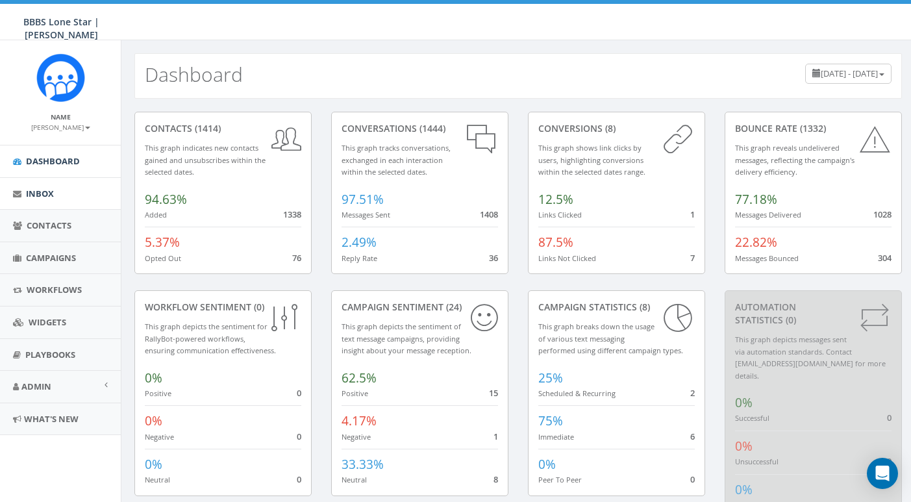 This screenshot has height=502, width=911. What do you see at coordinates (162, 242) in the screenshot?
I see `span: 5.37%` at bounding box center [162, 242].